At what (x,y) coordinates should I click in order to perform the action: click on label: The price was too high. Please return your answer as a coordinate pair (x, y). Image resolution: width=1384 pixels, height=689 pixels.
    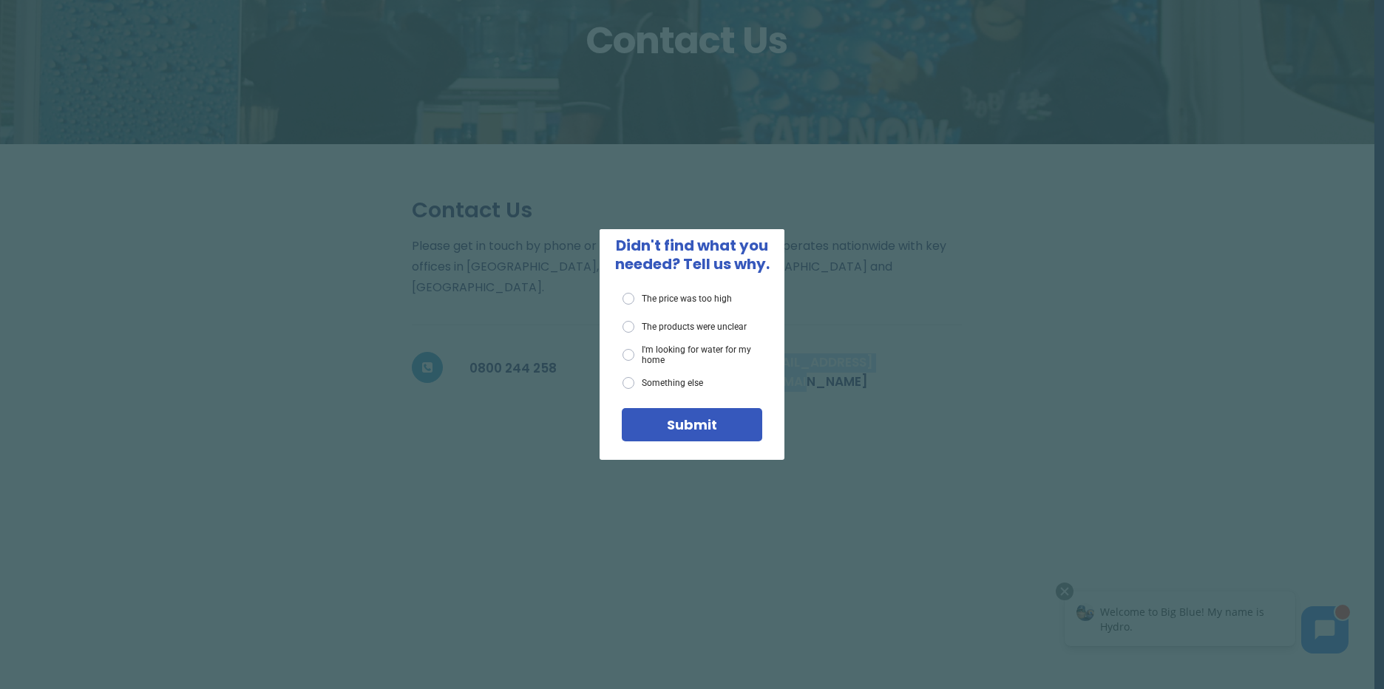
    Looking at the image, I should click on (677, 299).